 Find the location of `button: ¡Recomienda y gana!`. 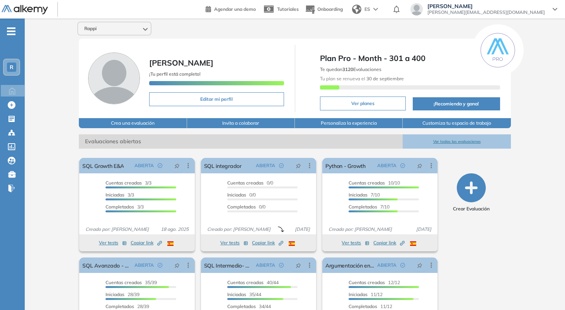

button: ¡Recomienda y gana! is located at coordinates (456, 104).